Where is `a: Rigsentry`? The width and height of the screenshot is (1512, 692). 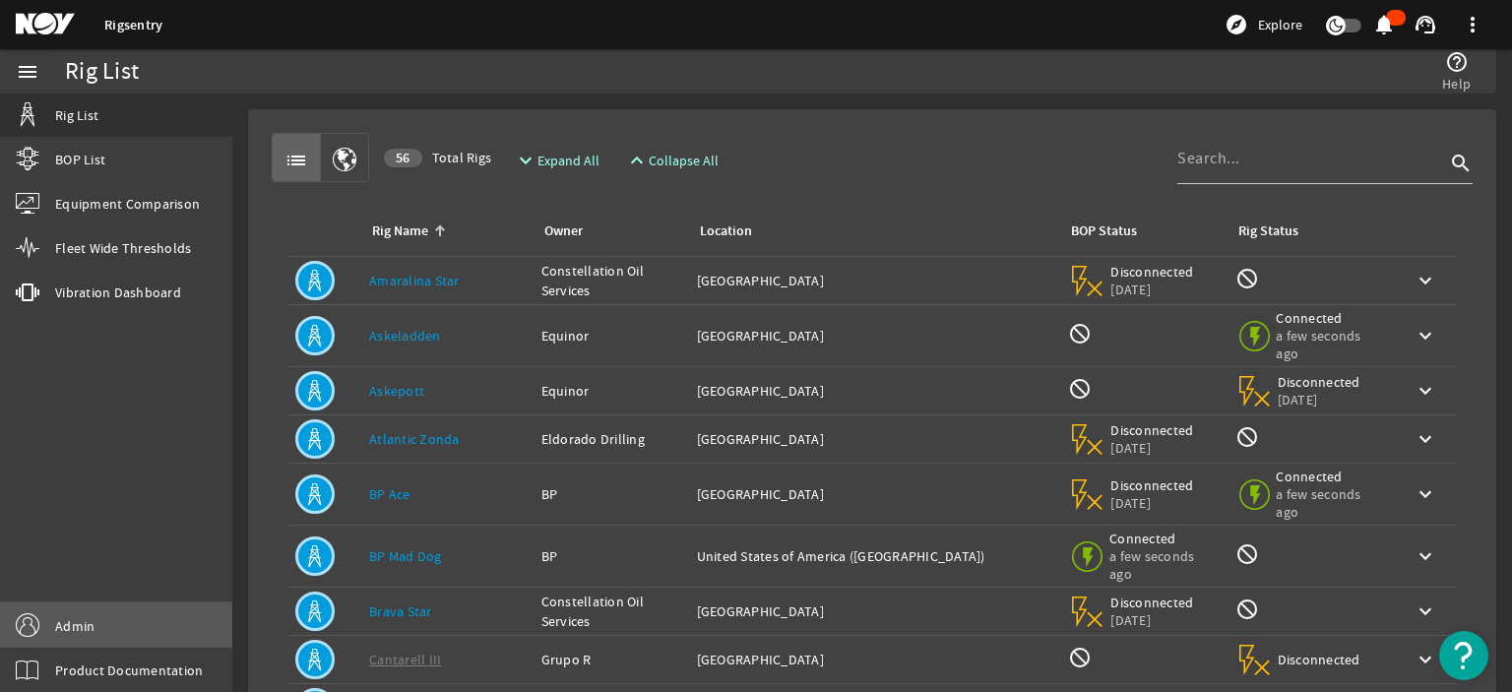 a: Rigsentry is located at coordinates (133, 25).